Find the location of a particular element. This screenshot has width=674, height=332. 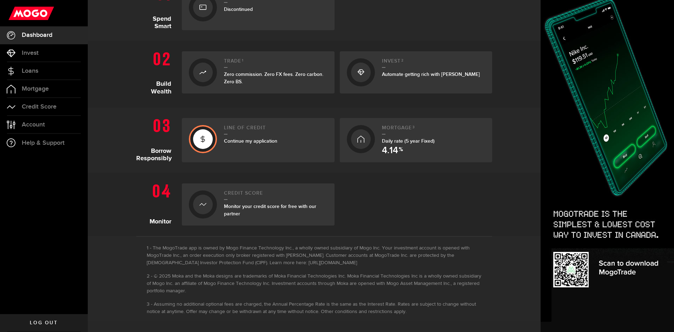

span: Loans is located at coordinates (30, 71).